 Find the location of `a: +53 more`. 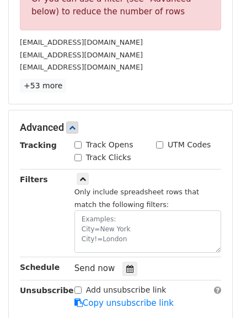

a: +53 more is located at coordinates (43, 86).